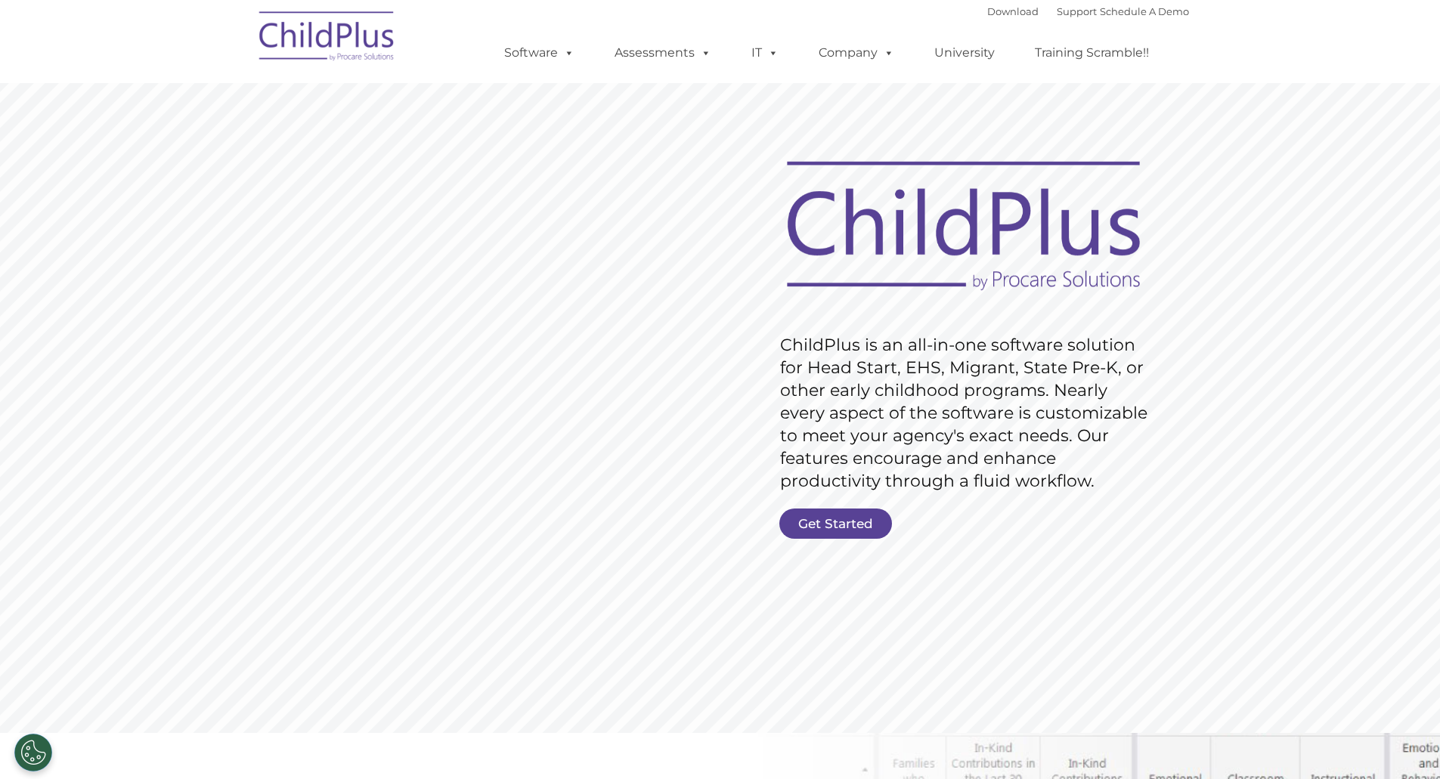  I want to click on img: ChildPlus by Procare Solutions, so click(327, 39).